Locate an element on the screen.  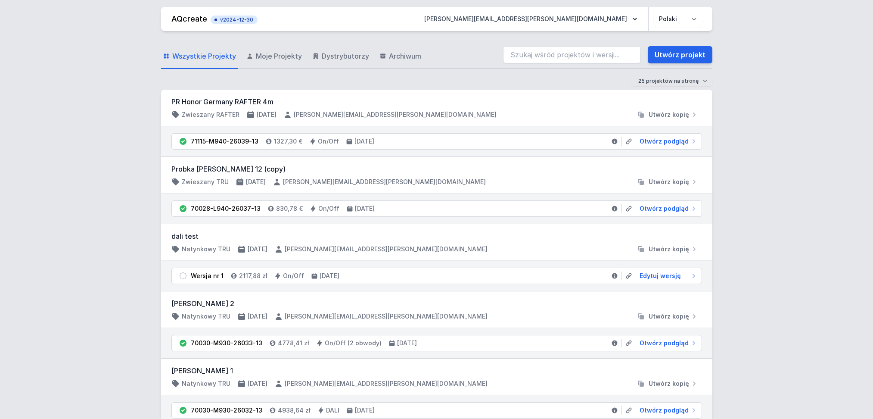
a: AQcreate is located at coordinates (189, 19).